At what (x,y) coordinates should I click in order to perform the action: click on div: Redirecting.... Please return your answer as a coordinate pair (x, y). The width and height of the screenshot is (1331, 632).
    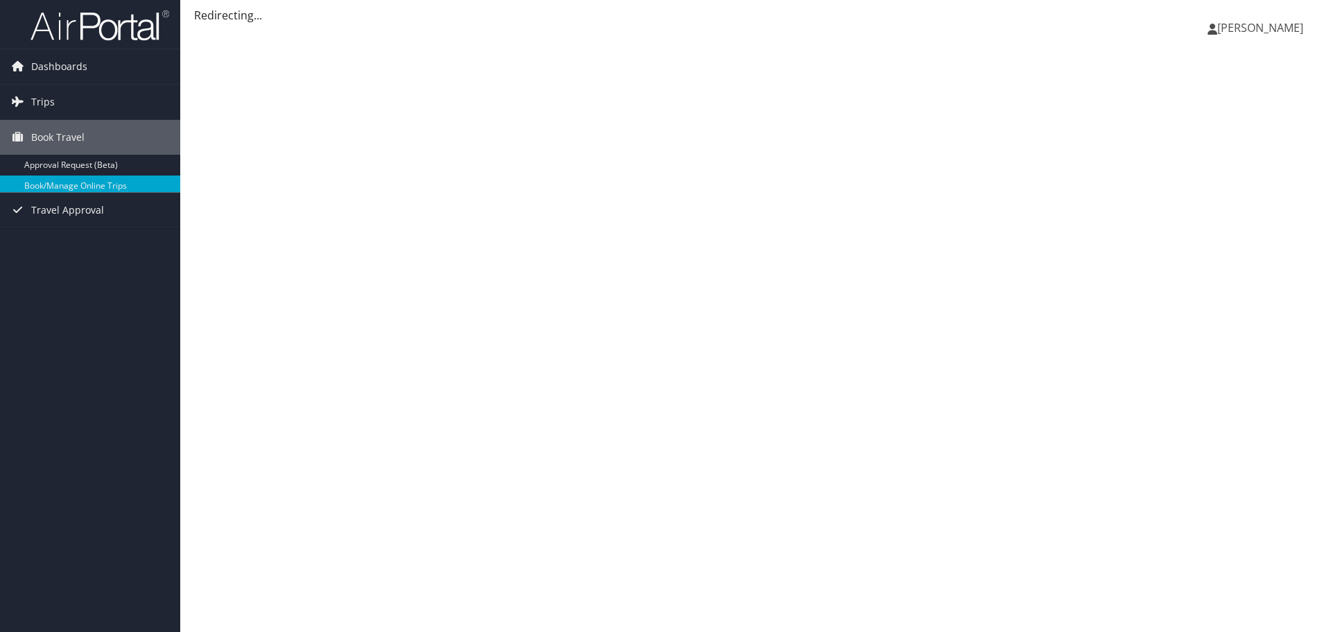
    Looking at the image, I should click on (756, 15).